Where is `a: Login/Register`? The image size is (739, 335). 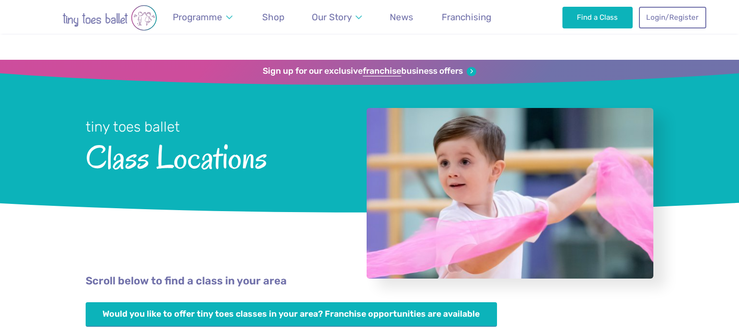 a: Login/Register is located at coordinates (673, 17).